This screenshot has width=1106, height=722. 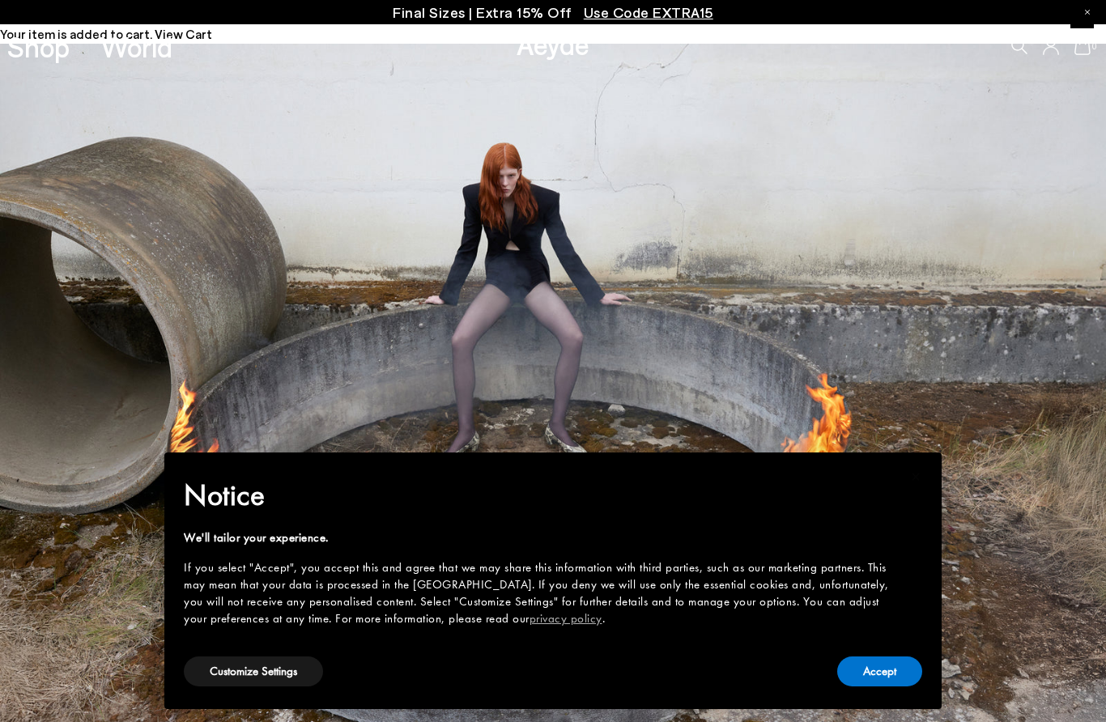 I want to click on div: We'll tailor your experience., so click(x=540, y=538).